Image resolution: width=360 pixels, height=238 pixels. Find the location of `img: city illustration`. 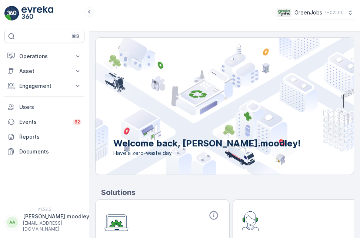

img: city illustration is located at coordinates (193, 106).